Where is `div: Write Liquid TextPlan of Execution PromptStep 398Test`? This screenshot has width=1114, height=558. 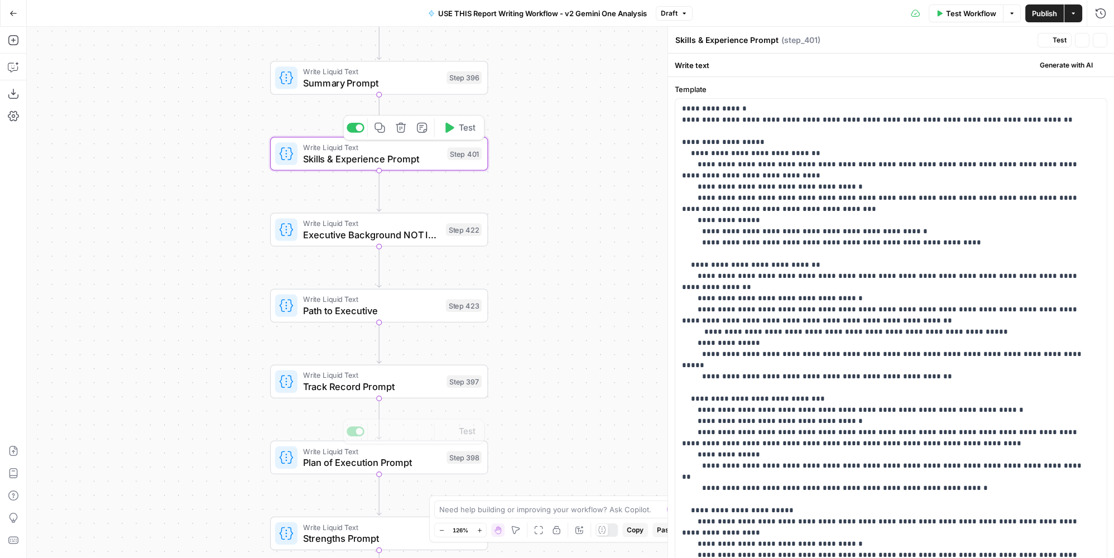
div: Write Liquid TextPlan of Execution PromptStep 398Test is located at coordinates (379, 457).